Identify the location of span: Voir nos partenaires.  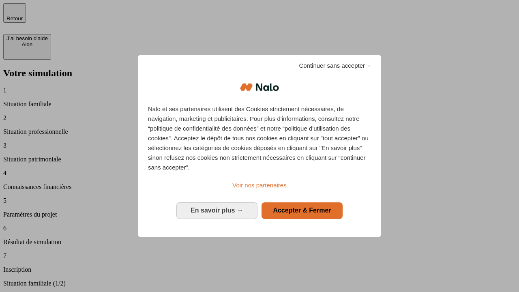
(259, 185).